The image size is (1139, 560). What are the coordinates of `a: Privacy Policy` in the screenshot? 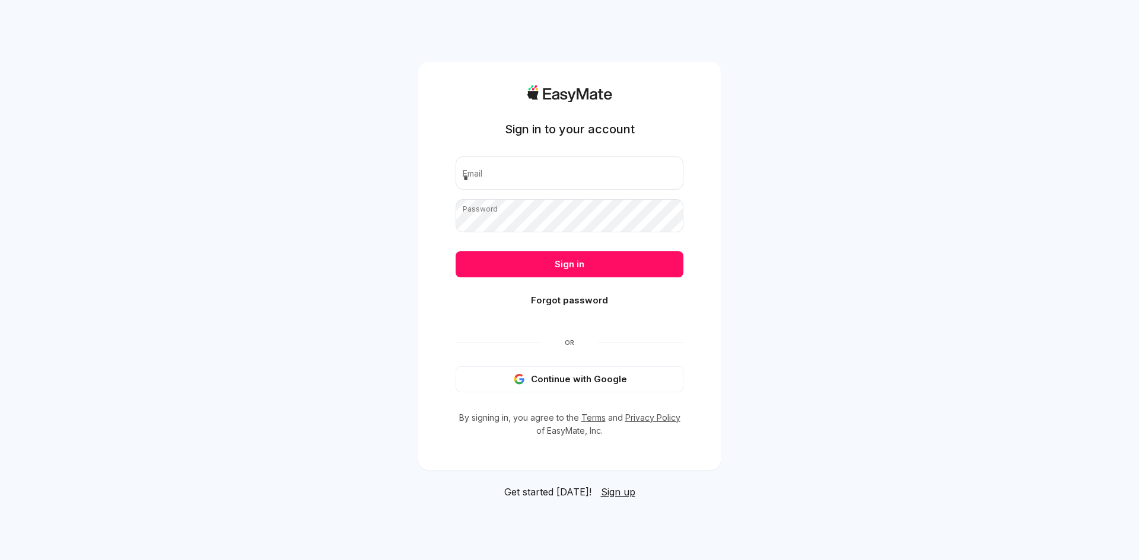 It's located at (652, 417).